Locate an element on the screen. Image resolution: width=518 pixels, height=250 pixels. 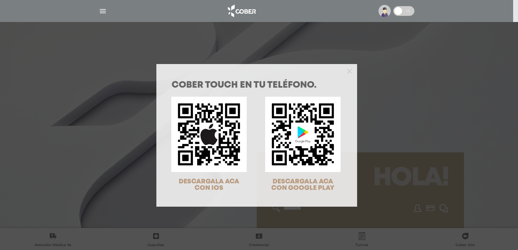
span: DESCARGALA ACA CON GOOGLE PLAY is located at coordinates (303, 185).